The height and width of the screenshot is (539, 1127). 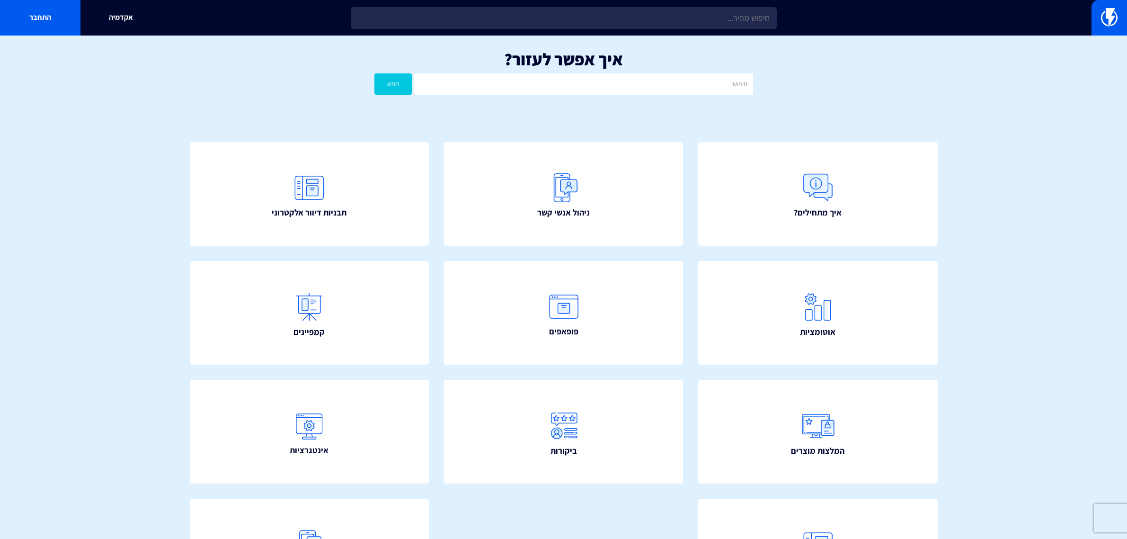 I want to click on input: חיפוש מהיר..., so click(x=564, y=18).